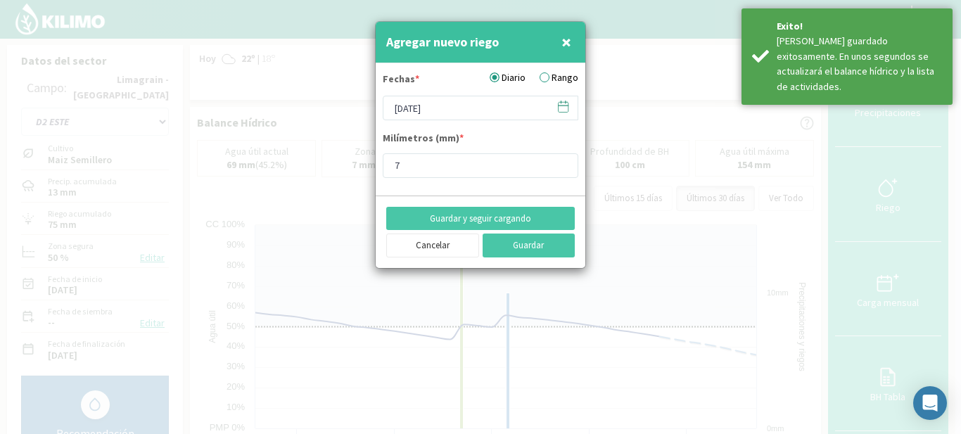 This screenshot has width=961, height=434. What do you see at coordinates (529, 245) in the screenshot?
I see `button: Guardar` at bounding box center [529, 245].